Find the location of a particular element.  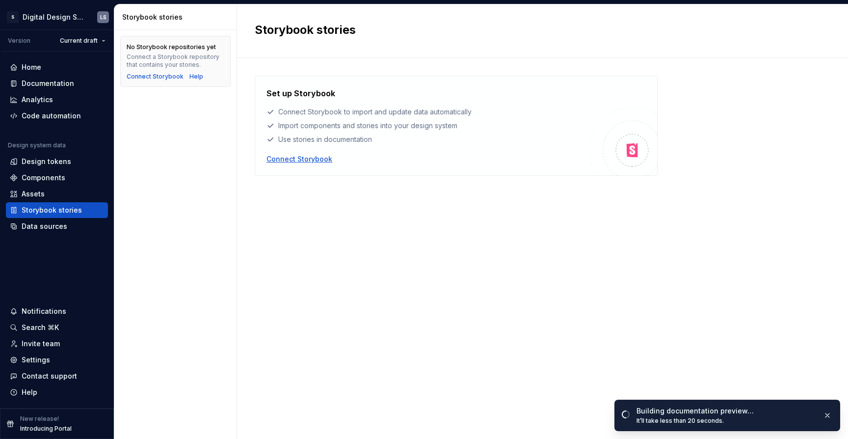

span: Current draft is located at coordinates (79, 41).